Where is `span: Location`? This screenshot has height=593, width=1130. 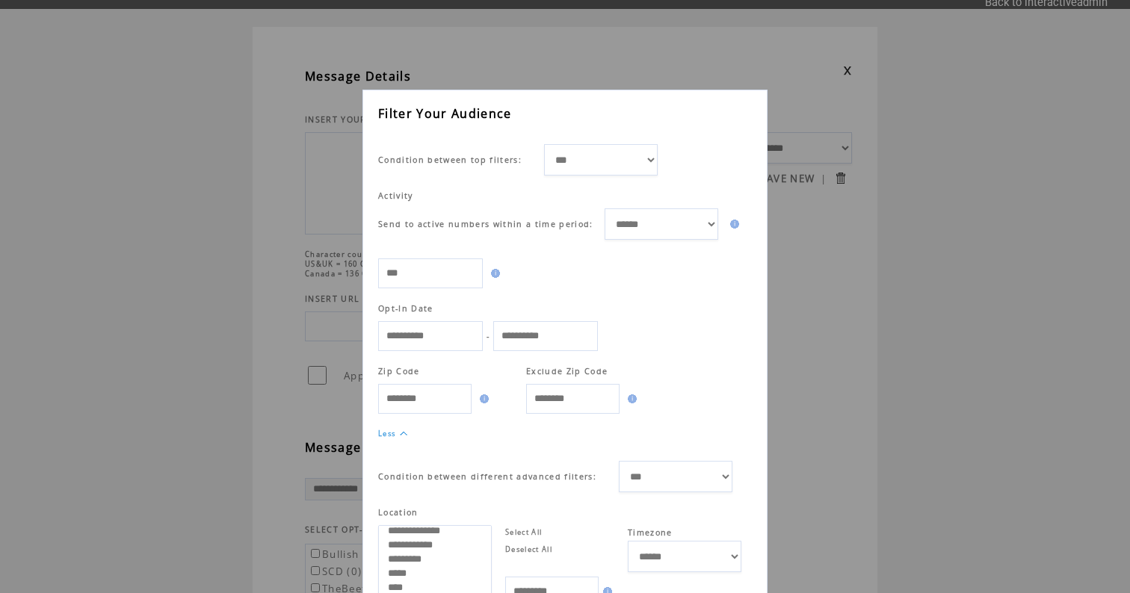
span: Location is located at coordinates (398, 513).